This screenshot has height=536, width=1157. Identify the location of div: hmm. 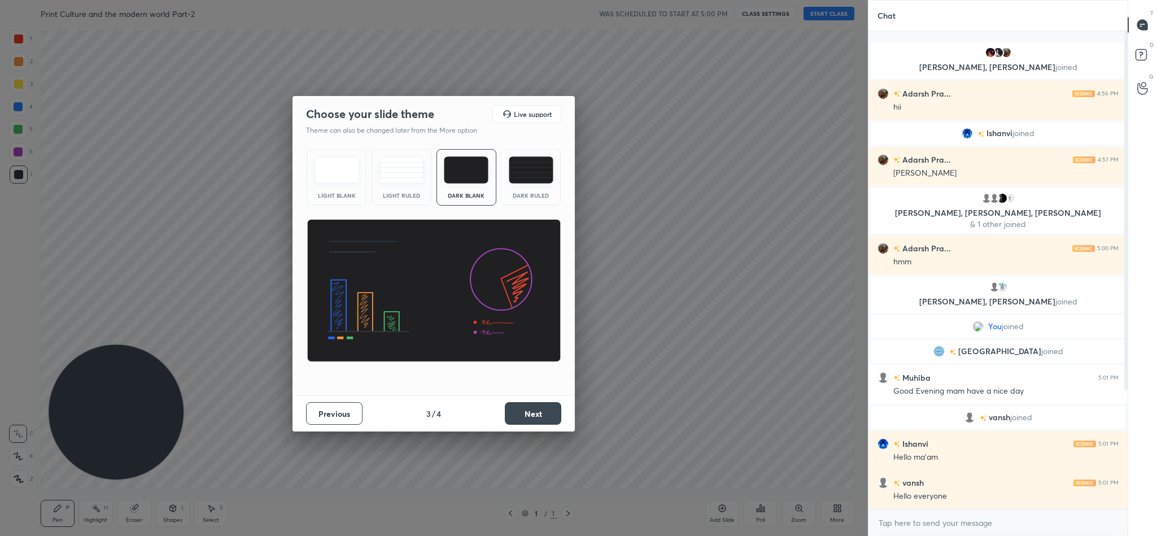
(1005, 262).